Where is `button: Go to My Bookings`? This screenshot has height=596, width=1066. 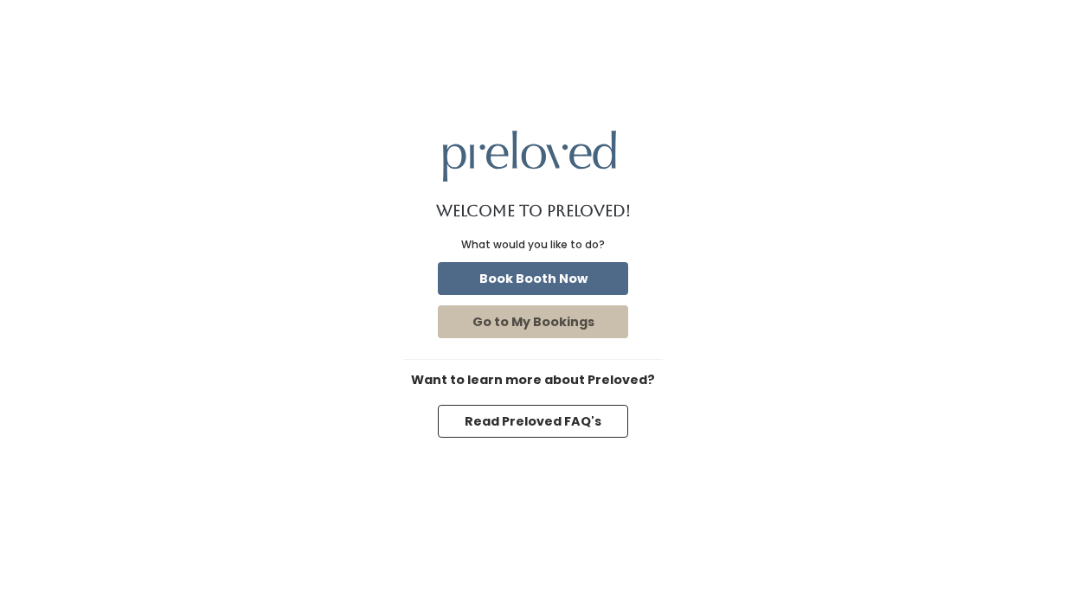 button: Go to My Bookings is located at coordinates (533, 322).